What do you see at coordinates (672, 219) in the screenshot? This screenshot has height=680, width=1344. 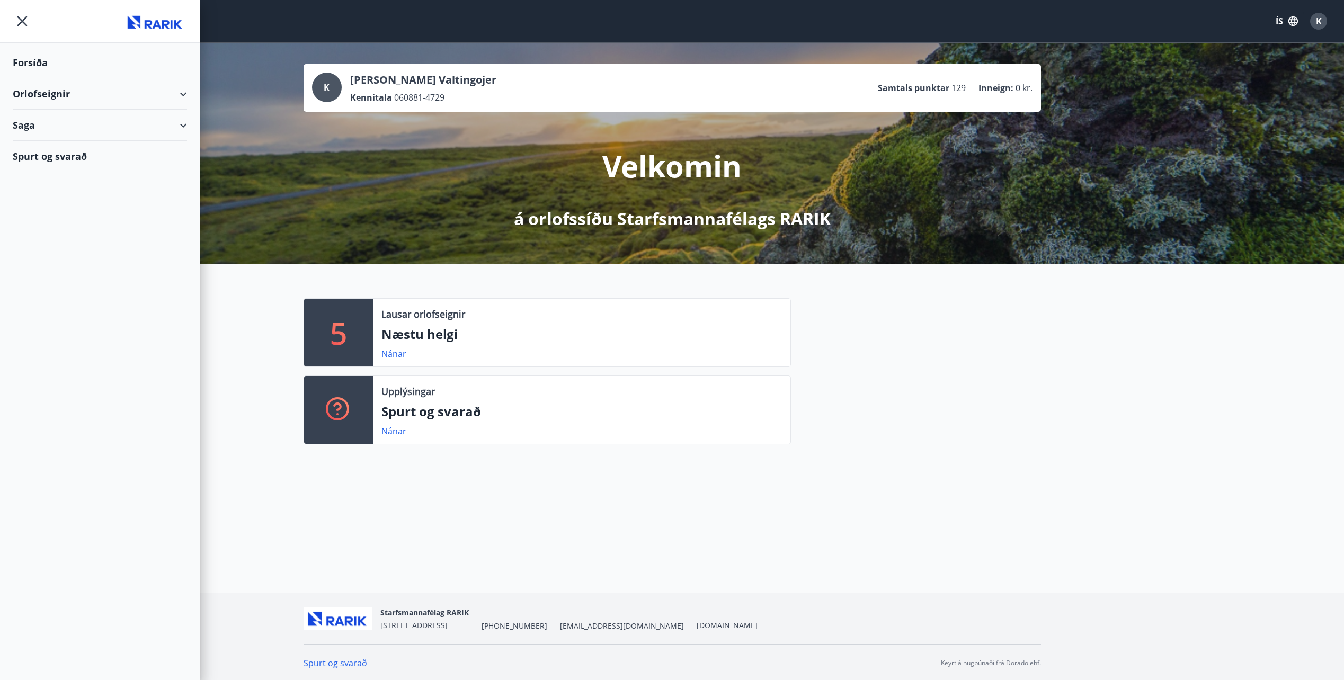 I see `p: á orlofssíðu Starfsmannafélags RARIK` at bounding box center [672, 219].